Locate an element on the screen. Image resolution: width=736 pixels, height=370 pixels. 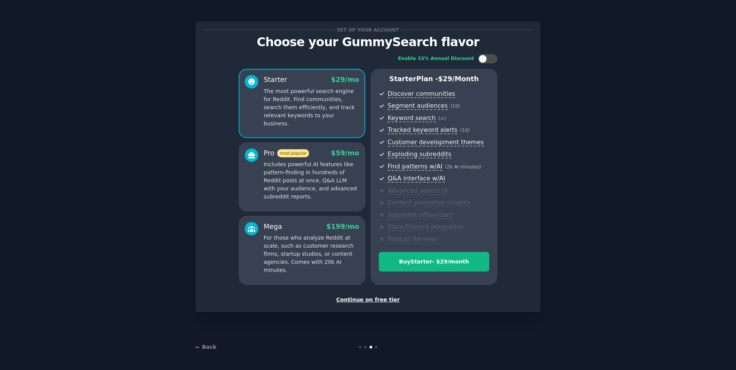
button: BuyStarter- $29/month is located at coordinates (434, 262).